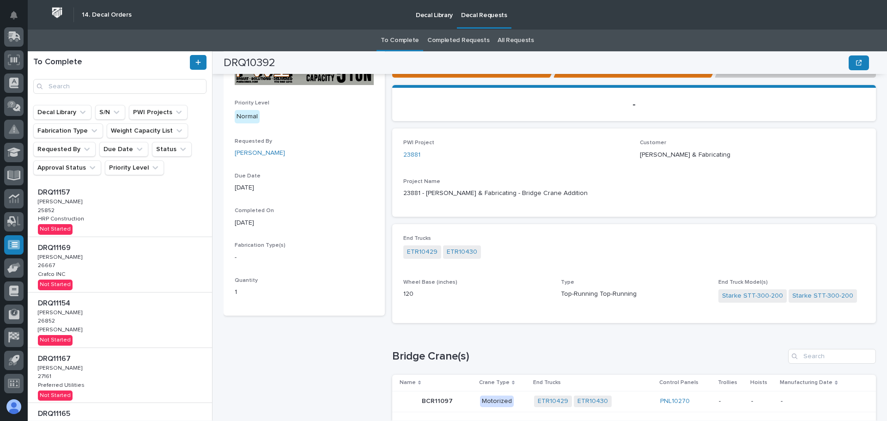  What do you see at coordinates (567, 282) in the screenshot?
I see `span: Type` at bounding box center [567, 282].